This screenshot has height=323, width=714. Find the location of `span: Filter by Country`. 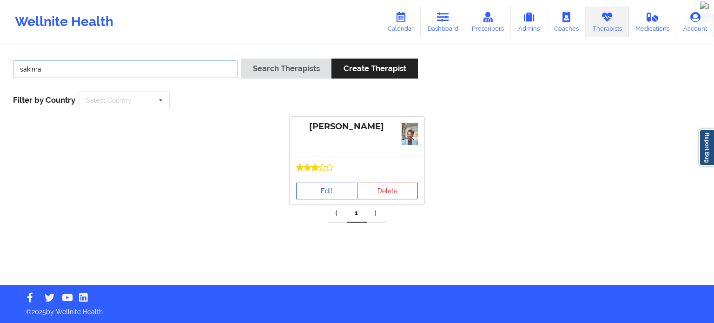

span: Filter by Country is located at coordinates (44, 100).